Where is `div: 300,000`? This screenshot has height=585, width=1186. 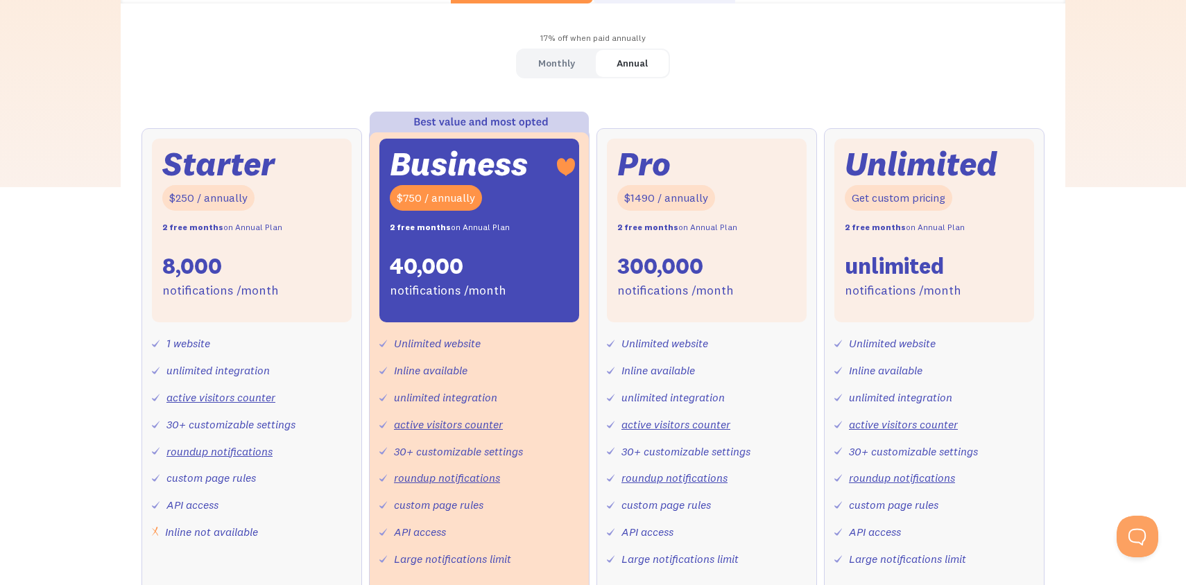
div: 300,000 is located at coordinates (660, 266).